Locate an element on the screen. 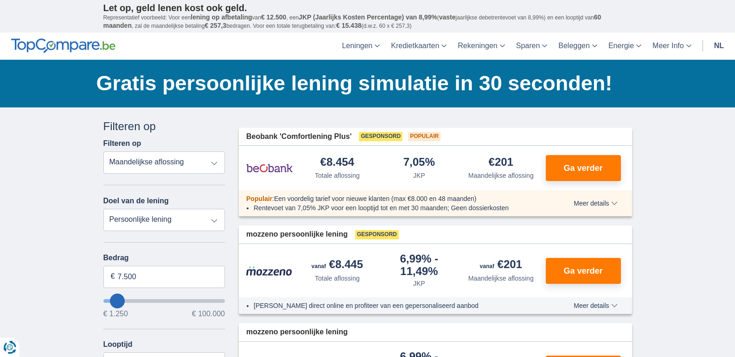 Image resolution: width=735 pixels, height=357 pixels. div: €8.445 is located at coordinates (337, 266).